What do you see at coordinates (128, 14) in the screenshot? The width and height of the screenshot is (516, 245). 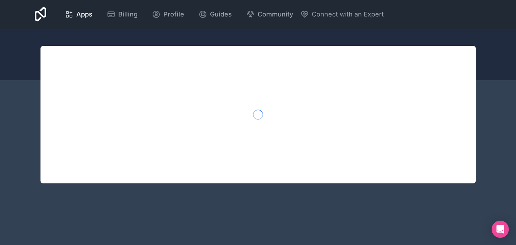 I see `span: Billing` at bounding box center [128, 14].